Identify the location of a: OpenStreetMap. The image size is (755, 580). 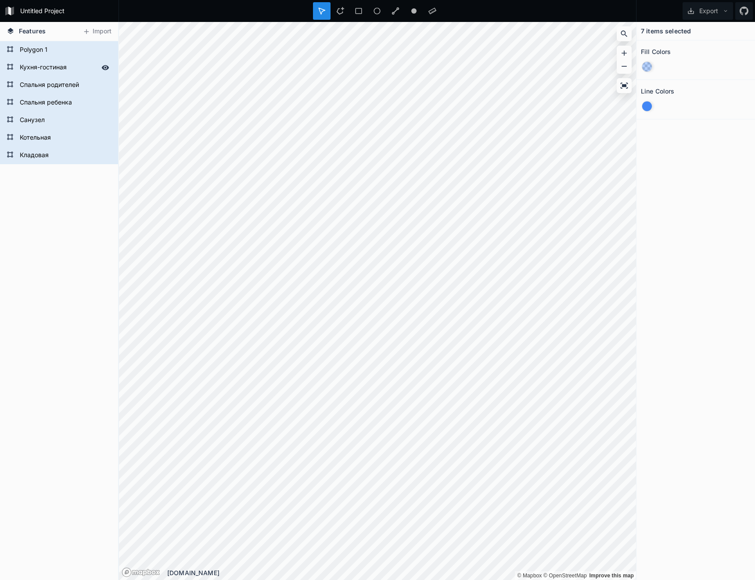
(565, 576).